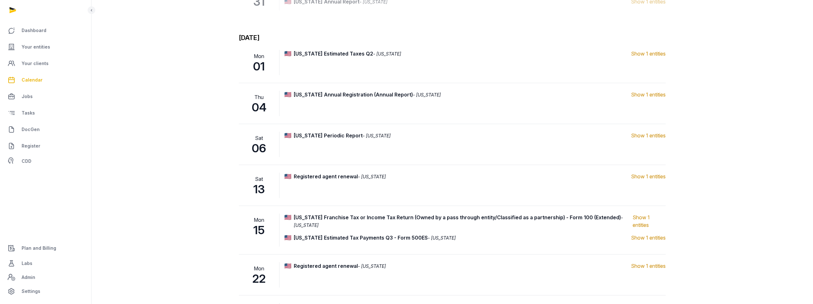 The height and width of the screenshot is (304, 813). I want to click on span: 15, so click(259, 230).